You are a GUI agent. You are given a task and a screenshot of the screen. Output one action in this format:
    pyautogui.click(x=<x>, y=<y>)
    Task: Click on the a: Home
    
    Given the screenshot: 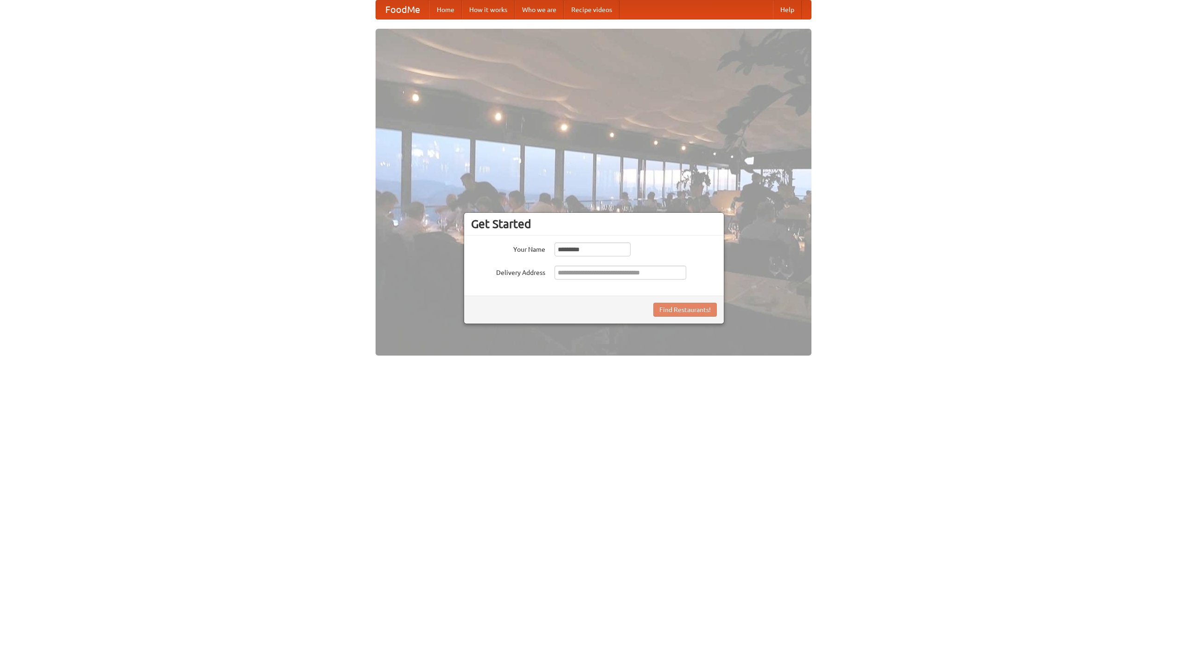 What is the action you would take?
    pyautogui.click(x=445, y=10)
    